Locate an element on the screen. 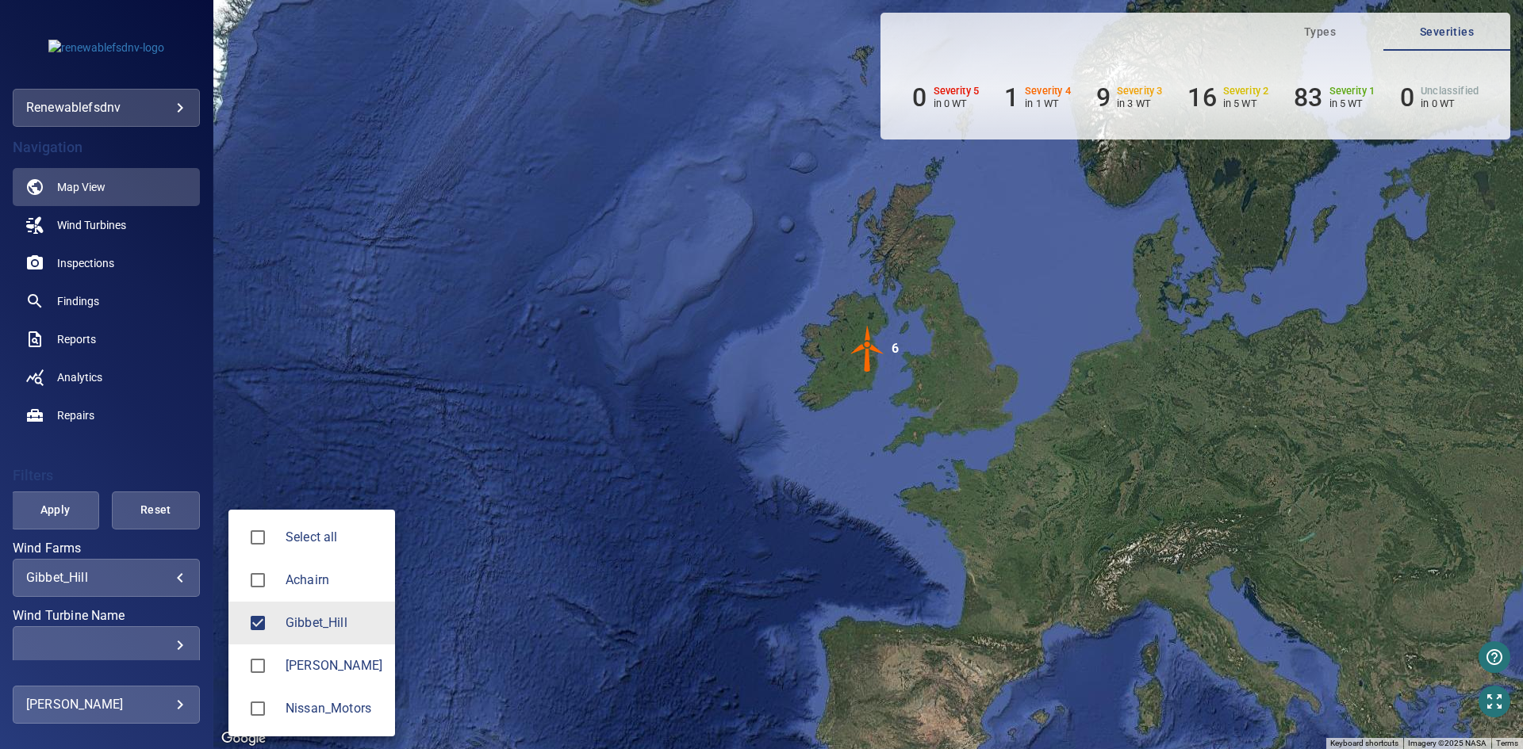  div: Wind Farms Achairn is located at coordinates (334, 580).